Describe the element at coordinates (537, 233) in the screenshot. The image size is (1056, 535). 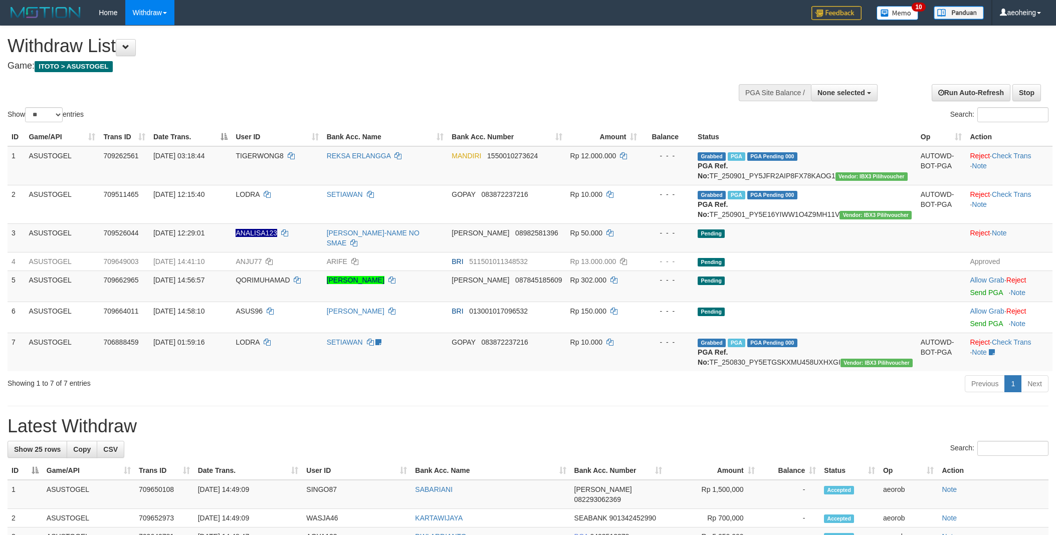
I see `span: Copy 08982581396 to clipboard` at that location.